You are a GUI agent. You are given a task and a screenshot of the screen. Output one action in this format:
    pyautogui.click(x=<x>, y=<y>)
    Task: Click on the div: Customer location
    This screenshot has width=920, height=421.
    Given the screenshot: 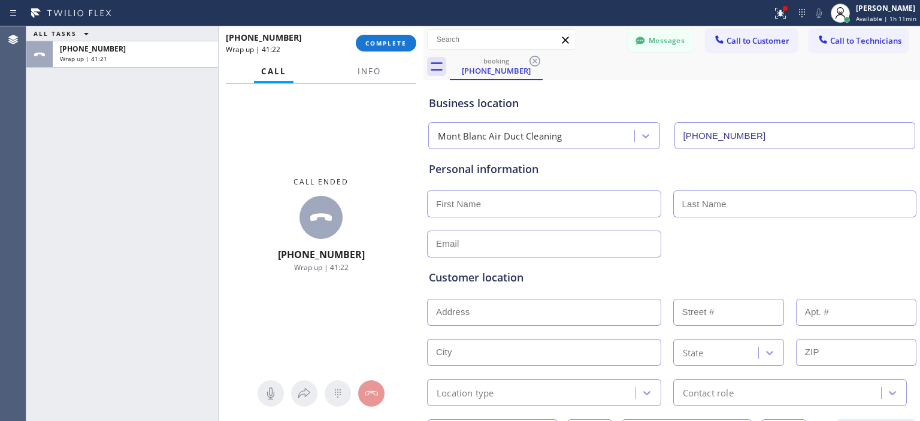 What is the action you would take?
    pyautogui.click(x=672, y=277)
    